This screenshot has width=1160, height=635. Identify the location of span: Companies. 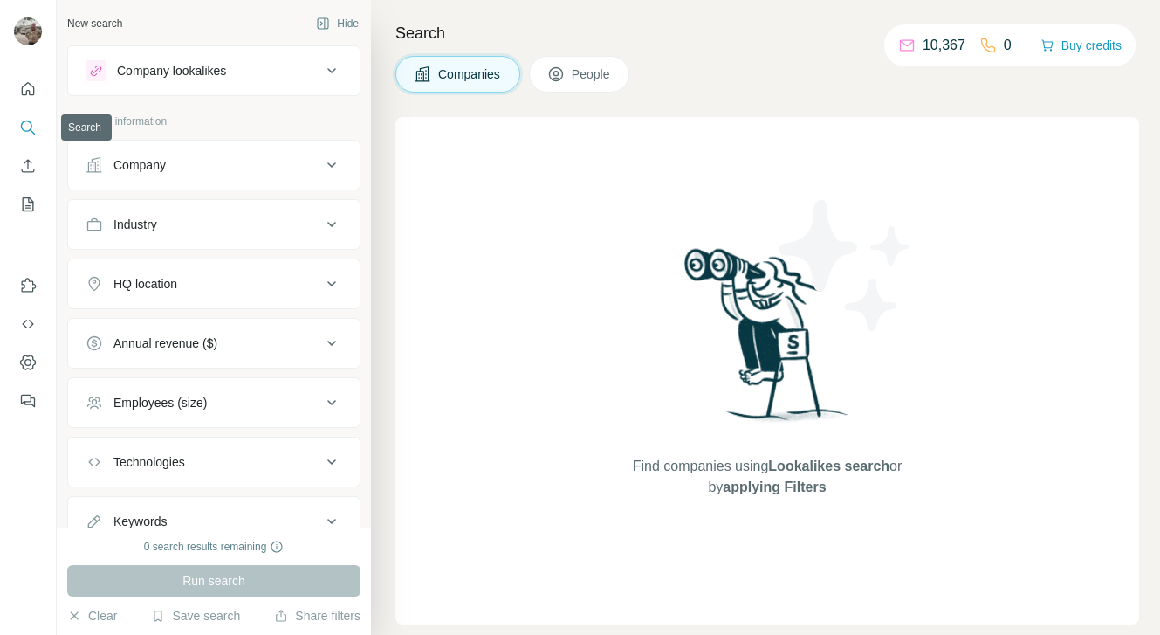
(470, 74).